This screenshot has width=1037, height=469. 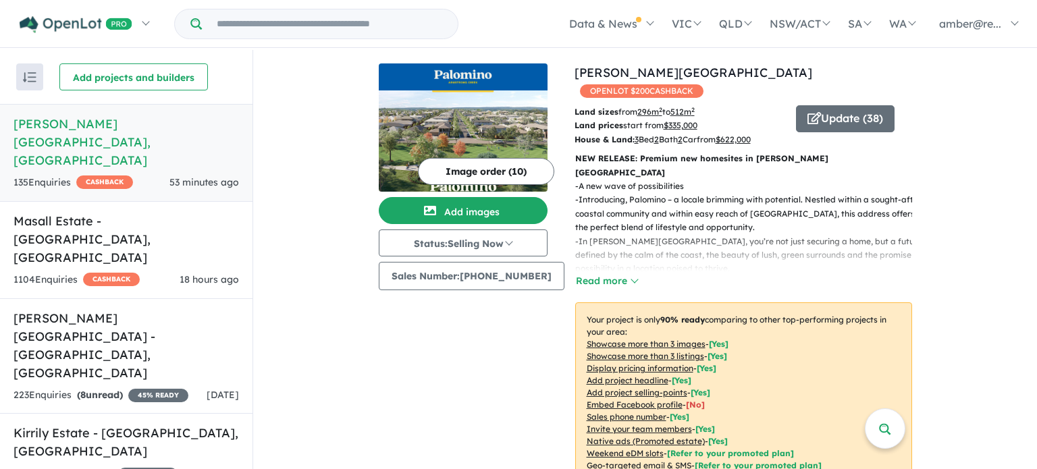 I want to click on u: Add project selling-points, so click(x=637, y=392).